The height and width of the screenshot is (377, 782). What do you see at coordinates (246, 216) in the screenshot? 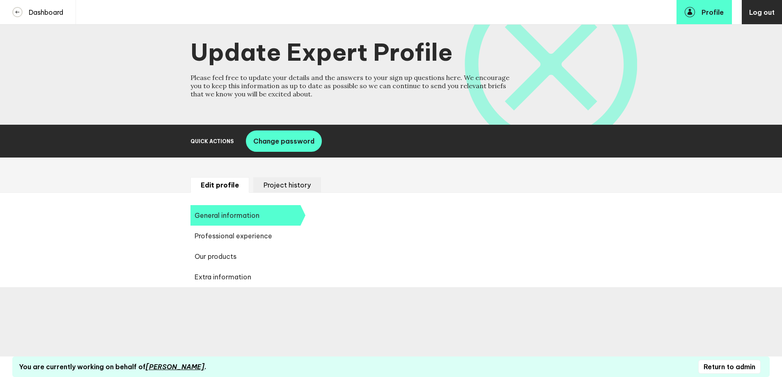
I see `span: General information` at bounding box center [246, 216].